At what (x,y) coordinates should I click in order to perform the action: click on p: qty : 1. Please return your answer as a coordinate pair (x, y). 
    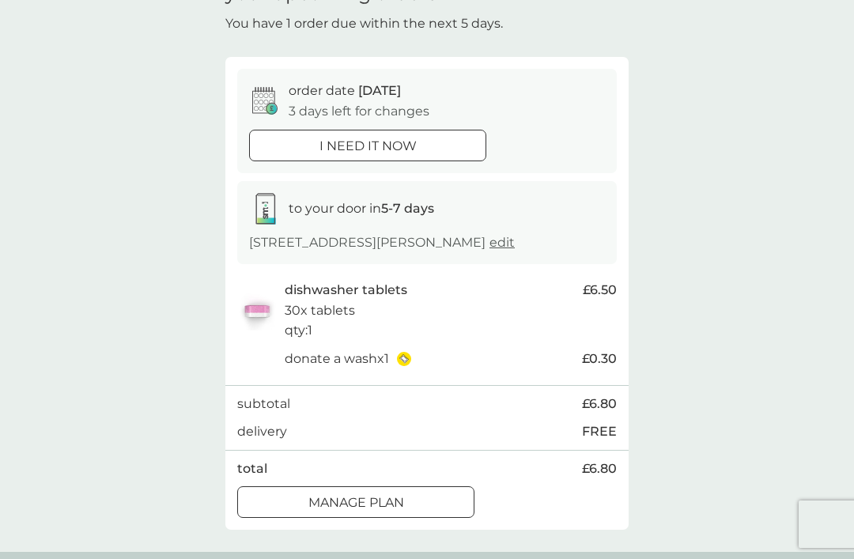
    Looking at the image, I should click on (298, 330).